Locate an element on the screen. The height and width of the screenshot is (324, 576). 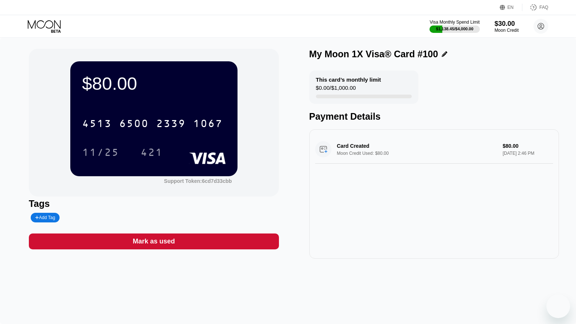
div: 6500 is located at coordinates (134, 125).